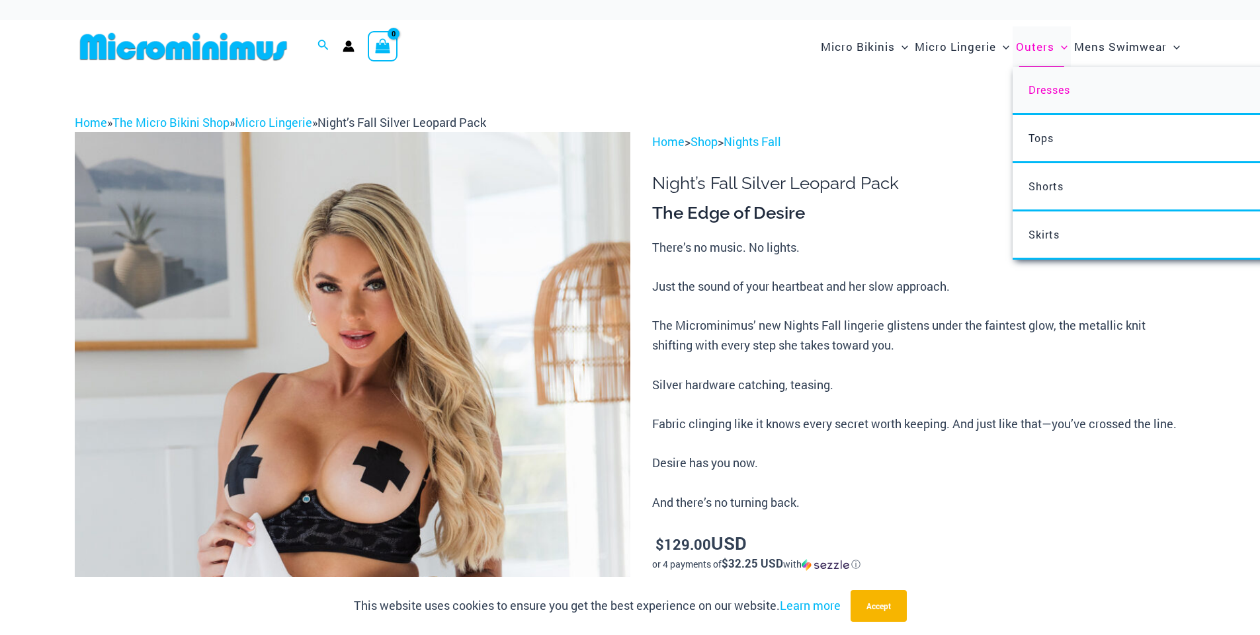 This screenshot has width=1260, height=635. Describe the element at coordinates (171, 122) in the screenshot. I see `a: The Micro Bikini Shop` at that location.